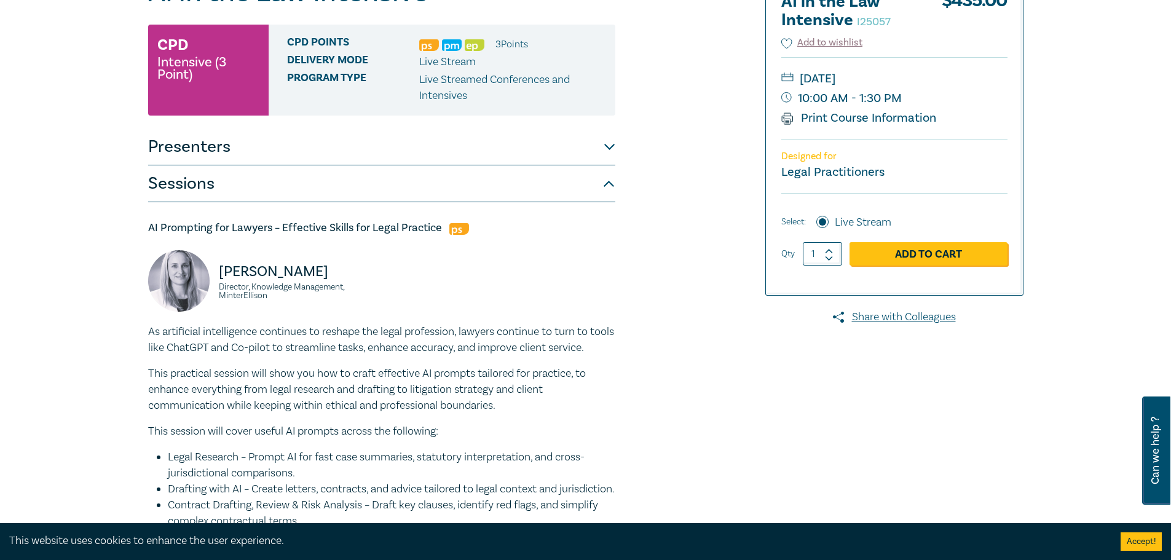  I want to click on h5: AI Prompting for Lawyers – Effective Skills for Legal Practice, so click(382, 228).